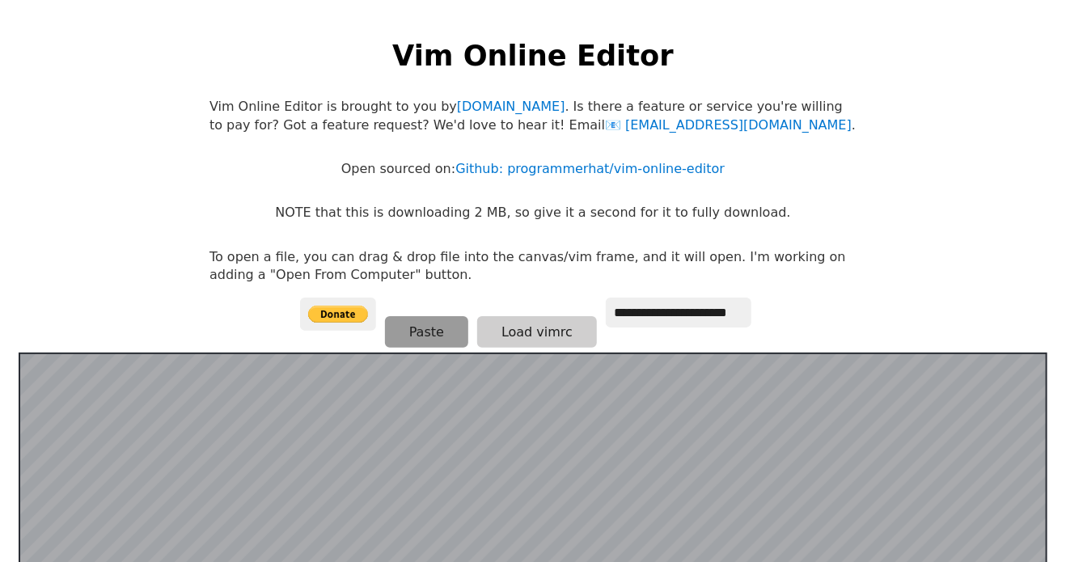 The image size is (1066, 562). What do you see at coordinates (532, 213) in the screenshot?
I see `p: NOTE that this is downloading 2 MB, so give it a second for it to fully download.` at bounding box center [532, 213].